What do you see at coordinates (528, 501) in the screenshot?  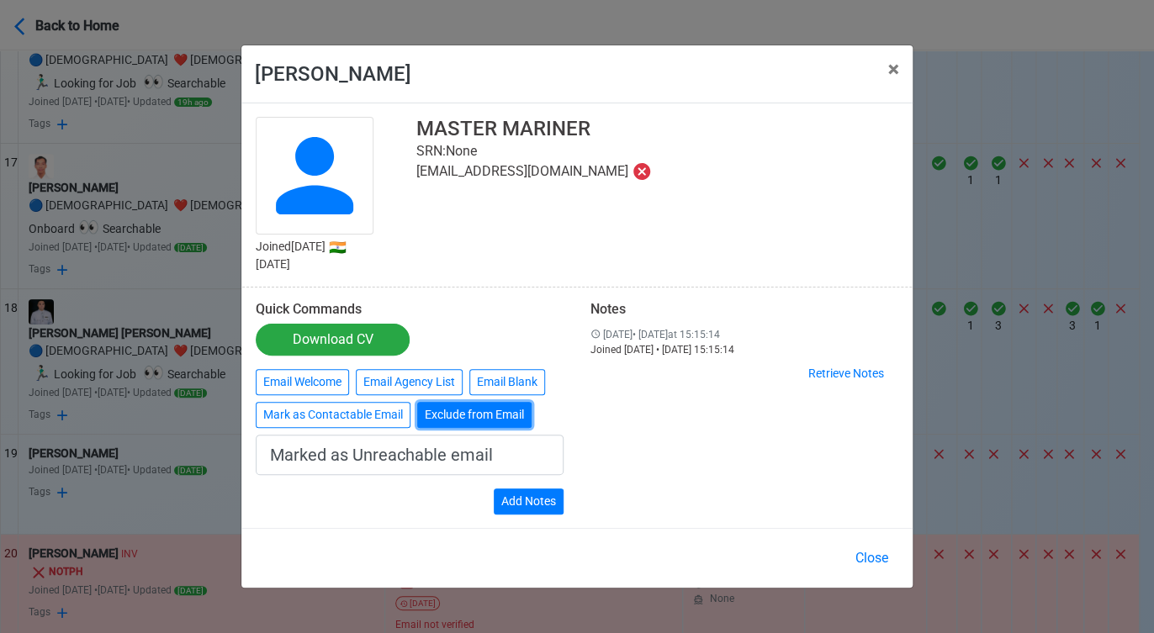 I see `button: Add Notes` at bounding box center [528, 501].